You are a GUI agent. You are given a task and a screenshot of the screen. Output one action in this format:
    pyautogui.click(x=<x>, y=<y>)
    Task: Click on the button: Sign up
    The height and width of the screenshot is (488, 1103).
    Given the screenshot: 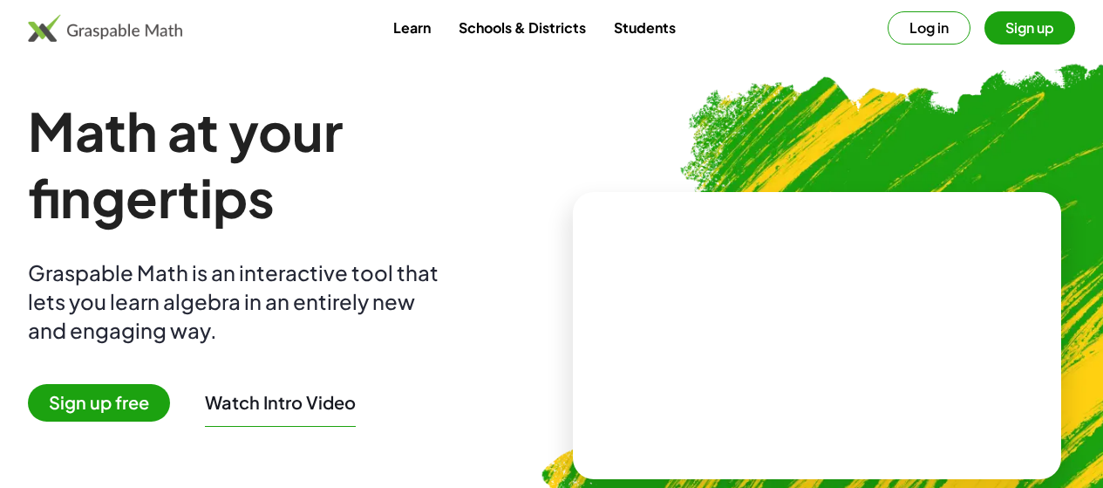 What is the action you would take?
    pyautogui.click(x=1030, y=28)
    